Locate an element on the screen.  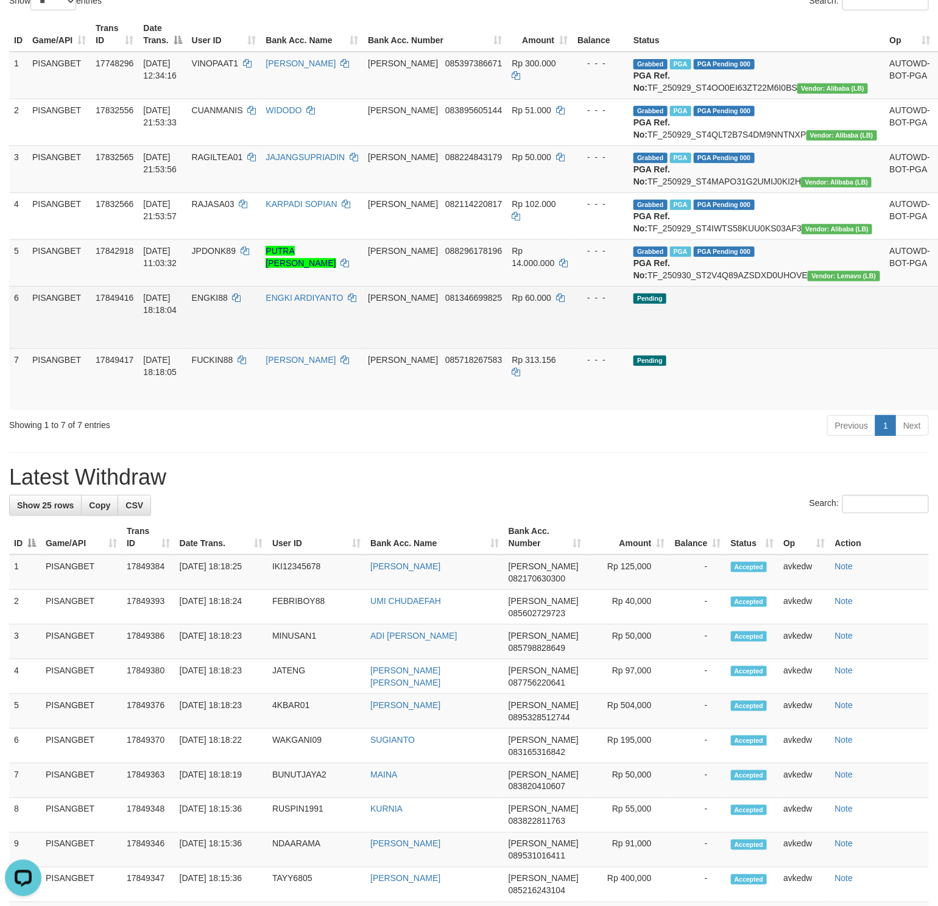
td: Rp 97,000 is located at coordinates (628, 676).